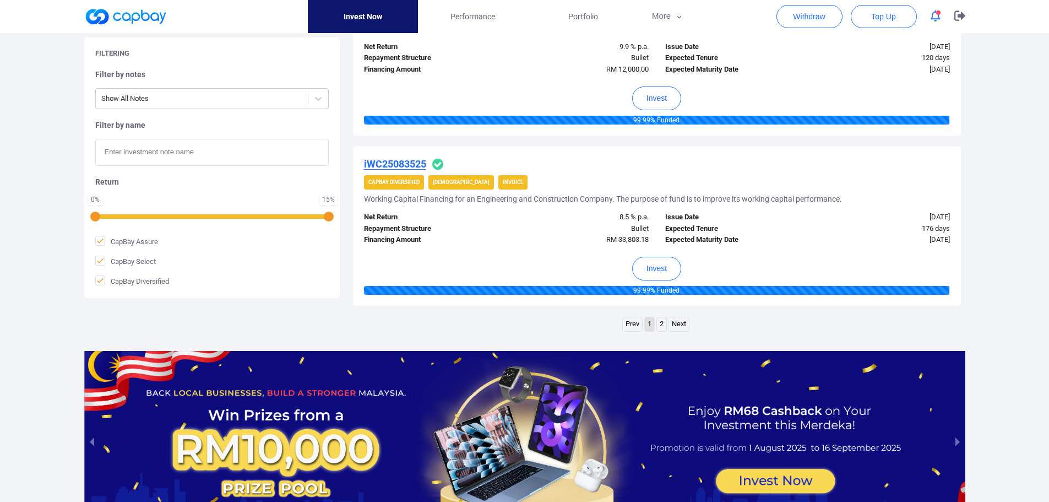  Describe the element at coordinates (212, 152) in the screenshot. I see `input: Enter investment note name` at that location.